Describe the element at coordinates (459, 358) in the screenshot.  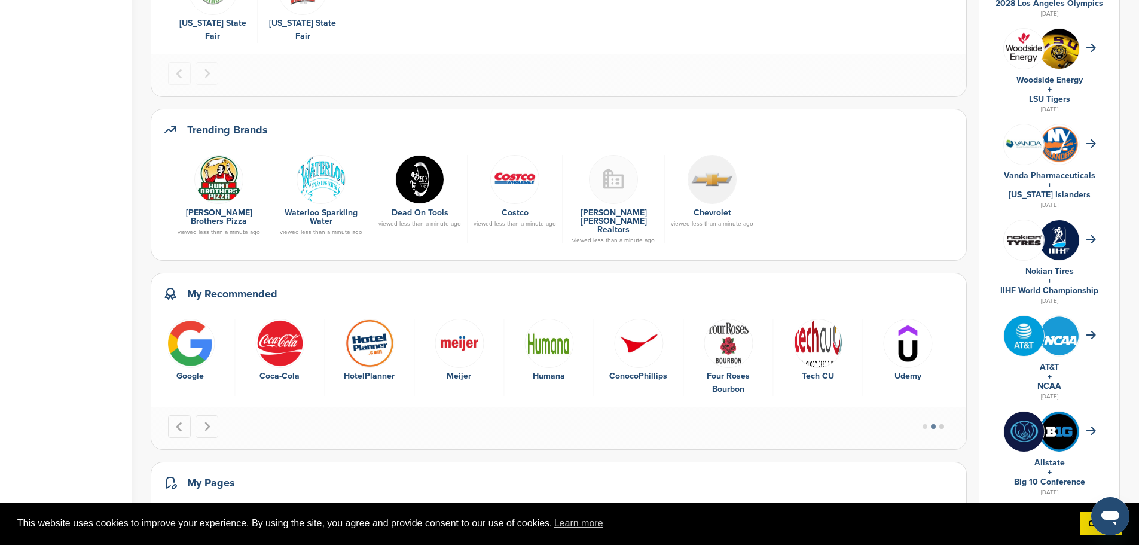
I see `div: 5 of 10` at that location.